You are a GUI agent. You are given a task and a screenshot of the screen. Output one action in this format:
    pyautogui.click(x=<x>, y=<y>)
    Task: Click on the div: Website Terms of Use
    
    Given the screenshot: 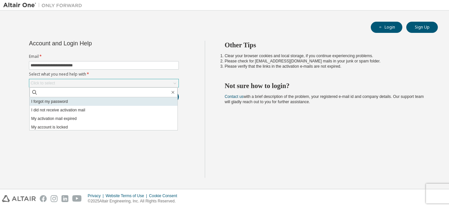 What is the action you would take?
    pyautogui.click(x=127, y=196)
    